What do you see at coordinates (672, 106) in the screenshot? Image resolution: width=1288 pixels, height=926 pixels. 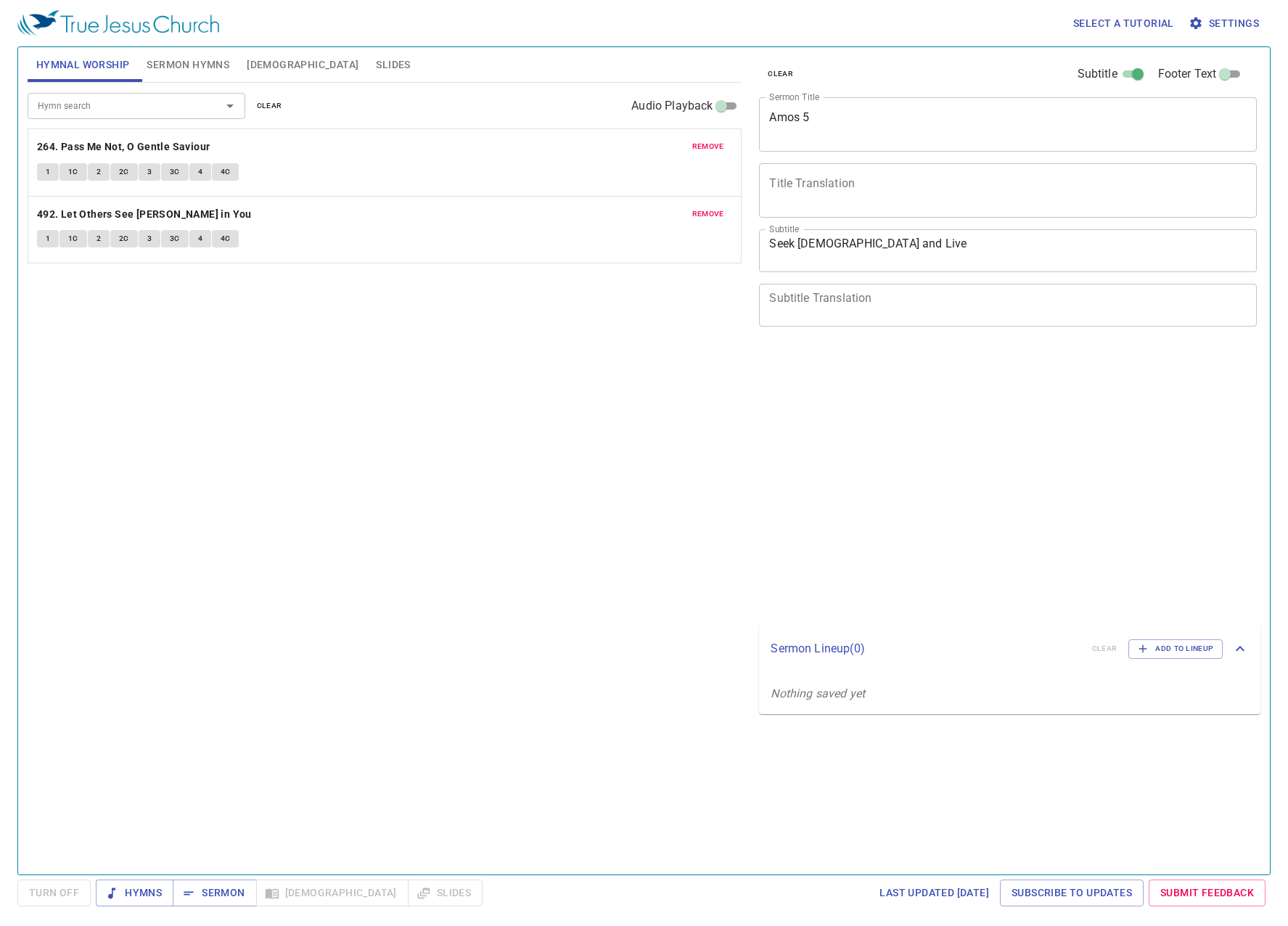 I see `span: Audio Playback` at bounding box center [672, 106].